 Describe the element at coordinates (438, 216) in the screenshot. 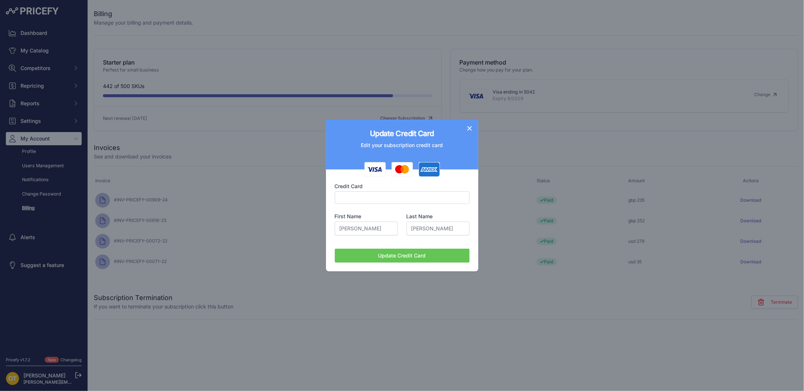

I see `label: Last Name` at that location.